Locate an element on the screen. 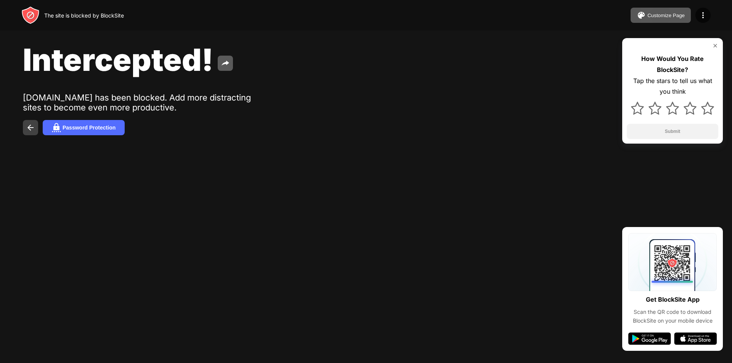 The width and height of the screenshot is (732, 363). div: Get BlockSite App is located at coordinates (672, 300).